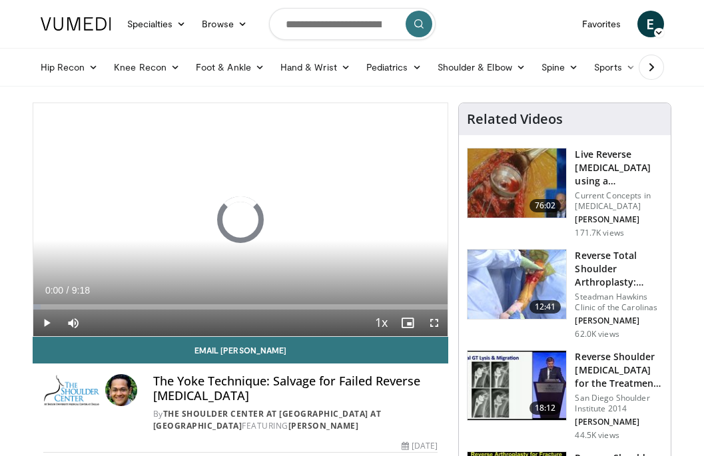  Describe the element at coordinates (619, 269) in the screenshot. I see `h3: Reverse Total Shoulder Arthroplasty: Steps to get it right` at that location.